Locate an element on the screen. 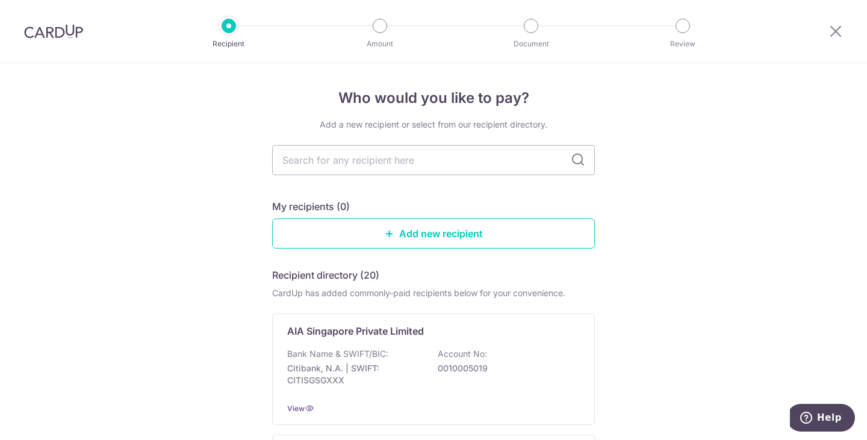 This screenshot has width=867, height=440. a: Add new recipient is located at coordinates (434, 234).